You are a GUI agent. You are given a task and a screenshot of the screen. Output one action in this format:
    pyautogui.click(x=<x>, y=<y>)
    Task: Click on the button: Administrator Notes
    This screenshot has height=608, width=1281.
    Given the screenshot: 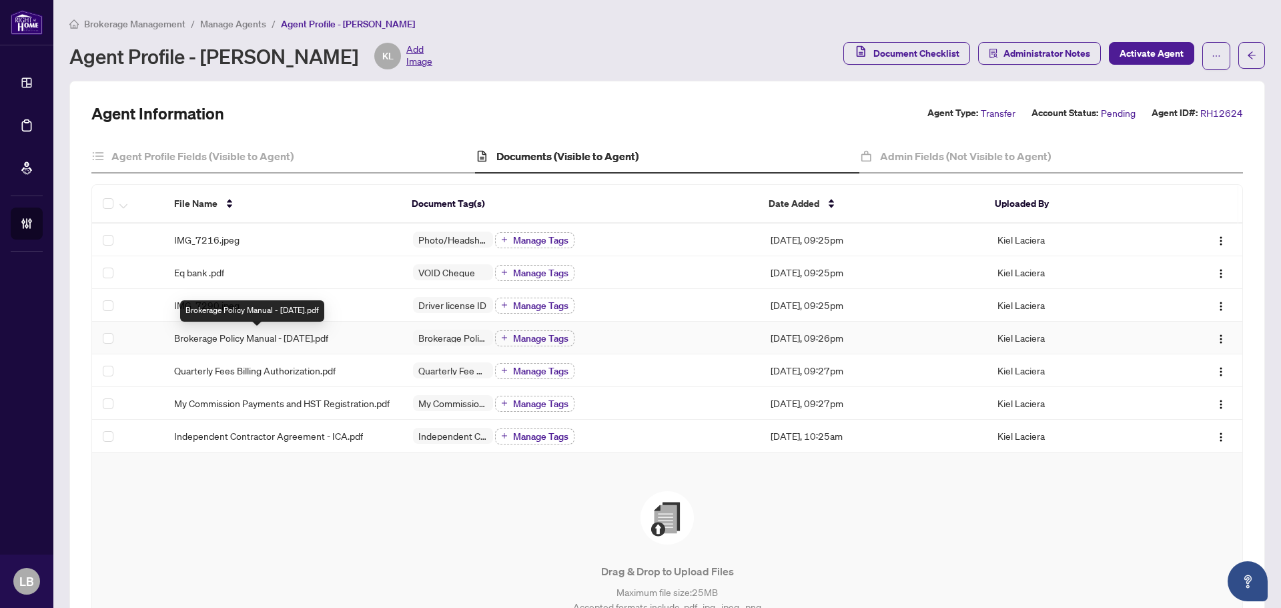 What is the action you would take?
    pyautogui.click(x=1040, y=53)
    